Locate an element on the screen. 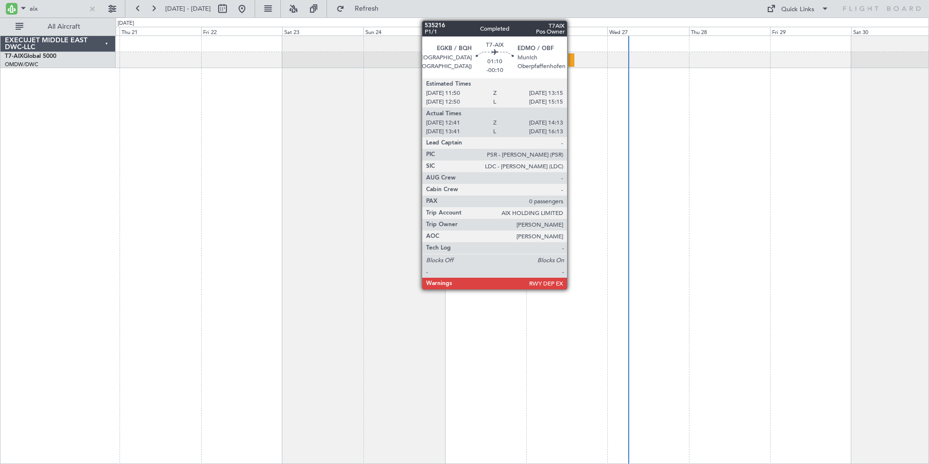  button: Refresh is located at coordinates (361, 9).